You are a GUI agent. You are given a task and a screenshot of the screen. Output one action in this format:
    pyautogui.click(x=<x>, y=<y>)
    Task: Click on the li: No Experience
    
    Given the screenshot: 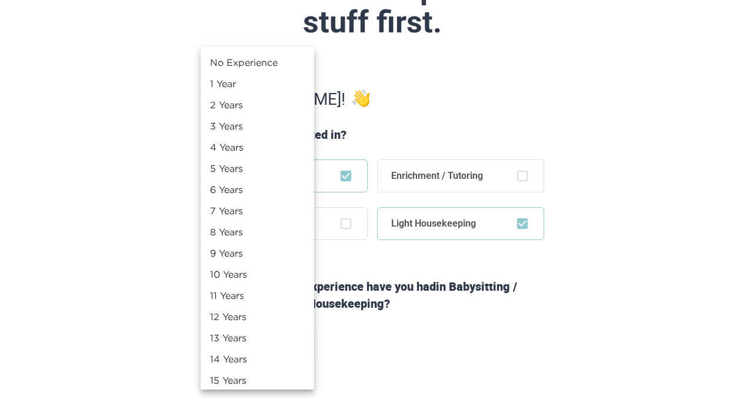 What is the action you would take?
    pyautogui.click(x=257, y=62)
    